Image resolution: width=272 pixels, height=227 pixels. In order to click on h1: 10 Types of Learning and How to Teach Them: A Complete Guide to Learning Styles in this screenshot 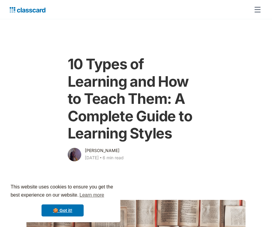, I will do `click(136, 99)`.